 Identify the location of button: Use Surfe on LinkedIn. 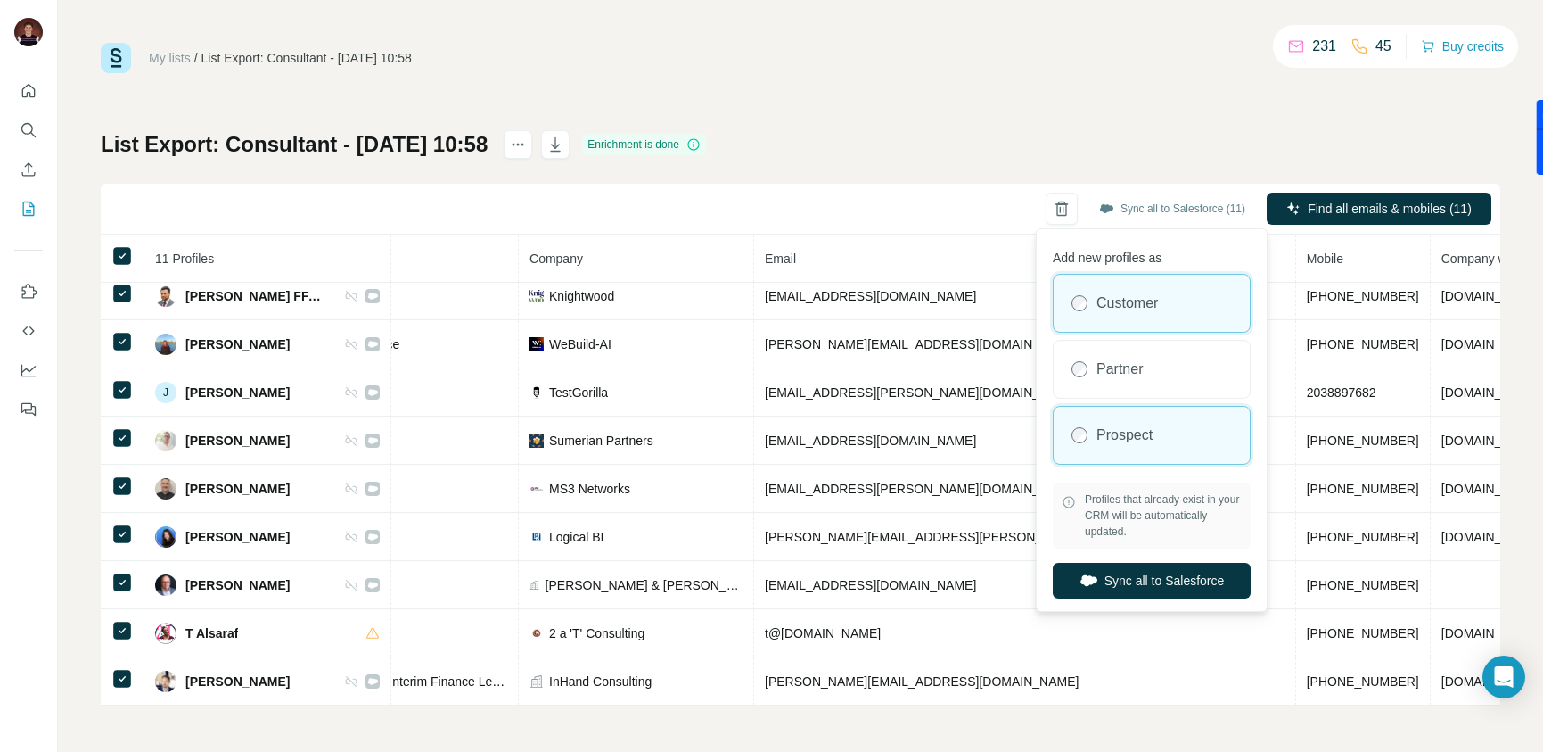
(29, 292).